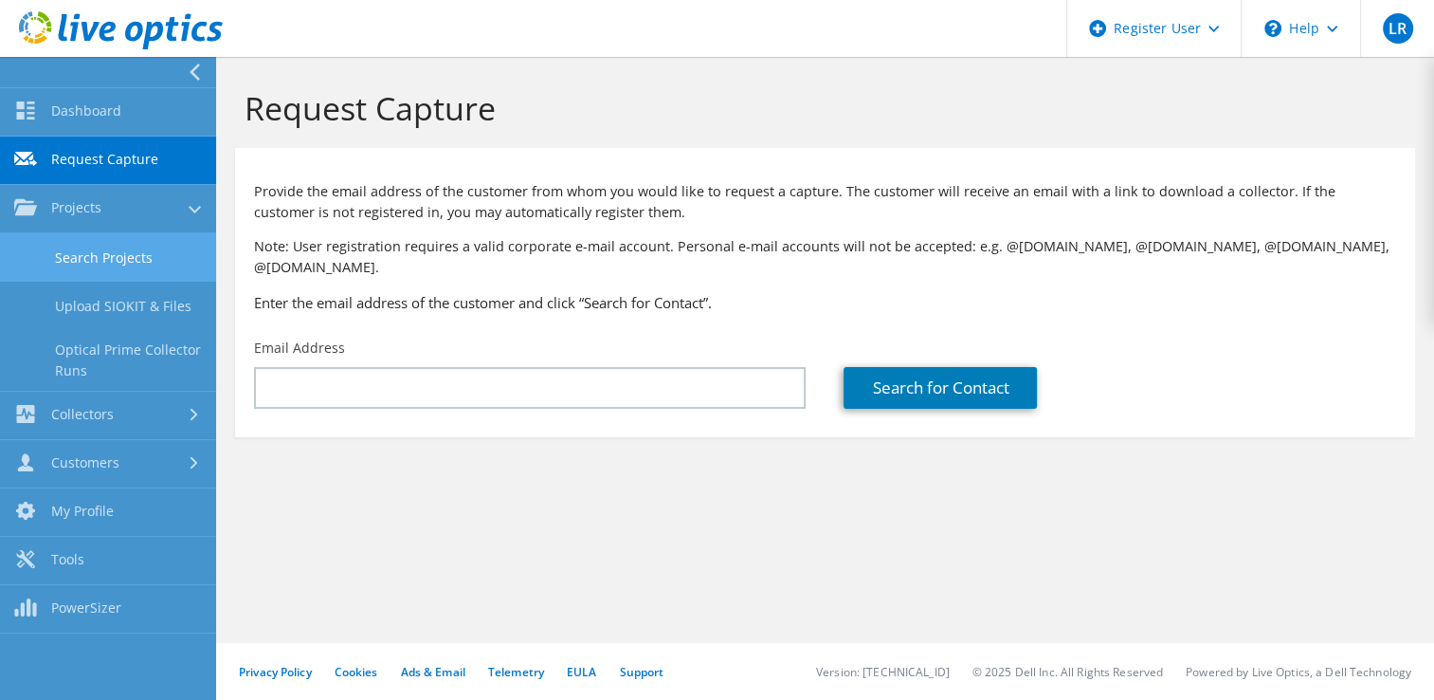  I want to click on a: Telemetry, so click(516, 671).